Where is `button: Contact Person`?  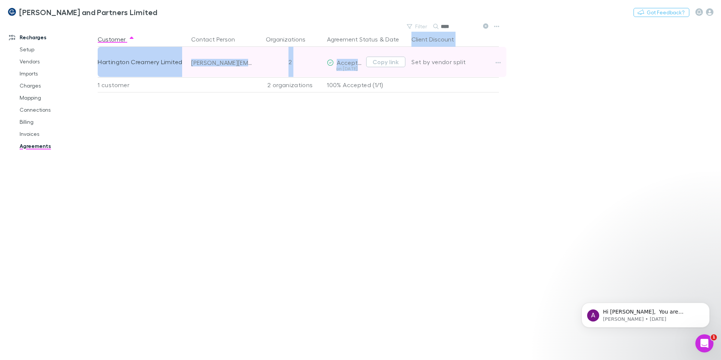
button: Contact Person is located at coordinates (218, 39).